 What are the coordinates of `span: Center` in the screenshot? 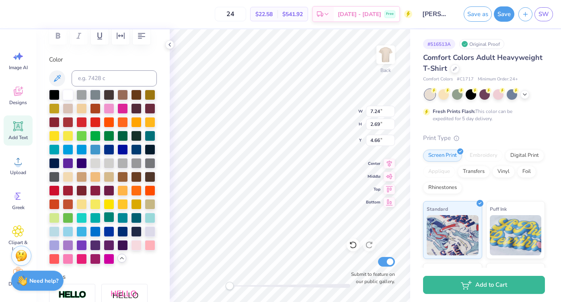 It's located at (373, 164).